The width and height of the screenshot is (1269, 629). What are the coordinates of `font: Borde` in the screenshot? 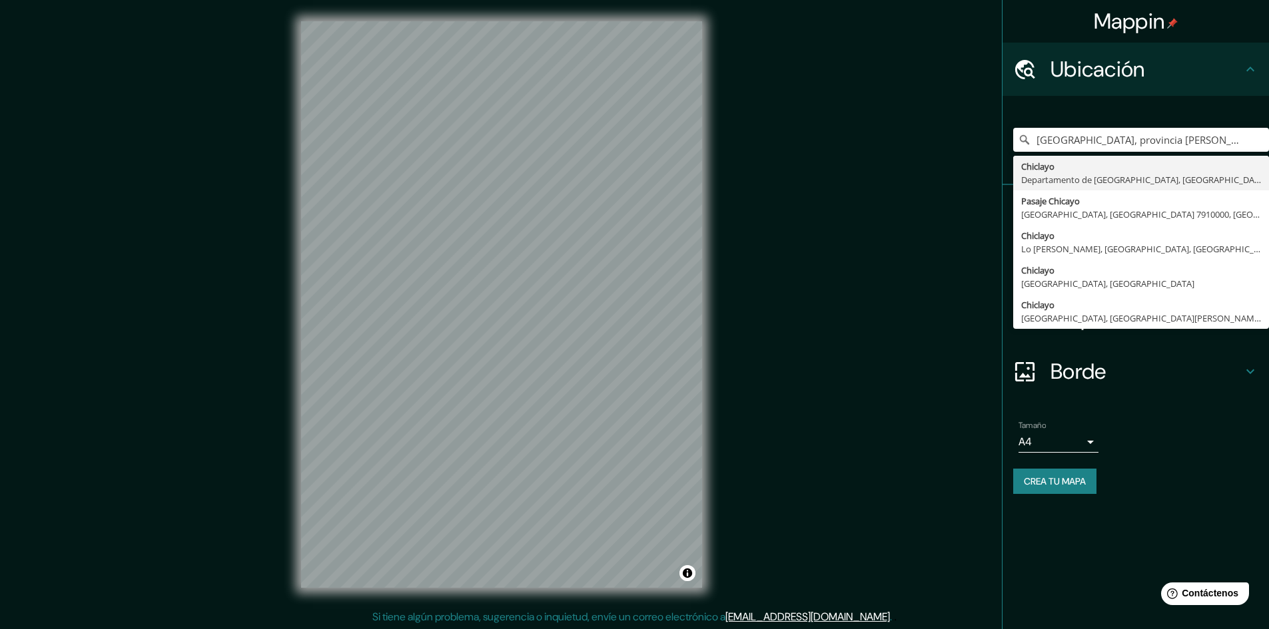 It's located at (1078, 372).